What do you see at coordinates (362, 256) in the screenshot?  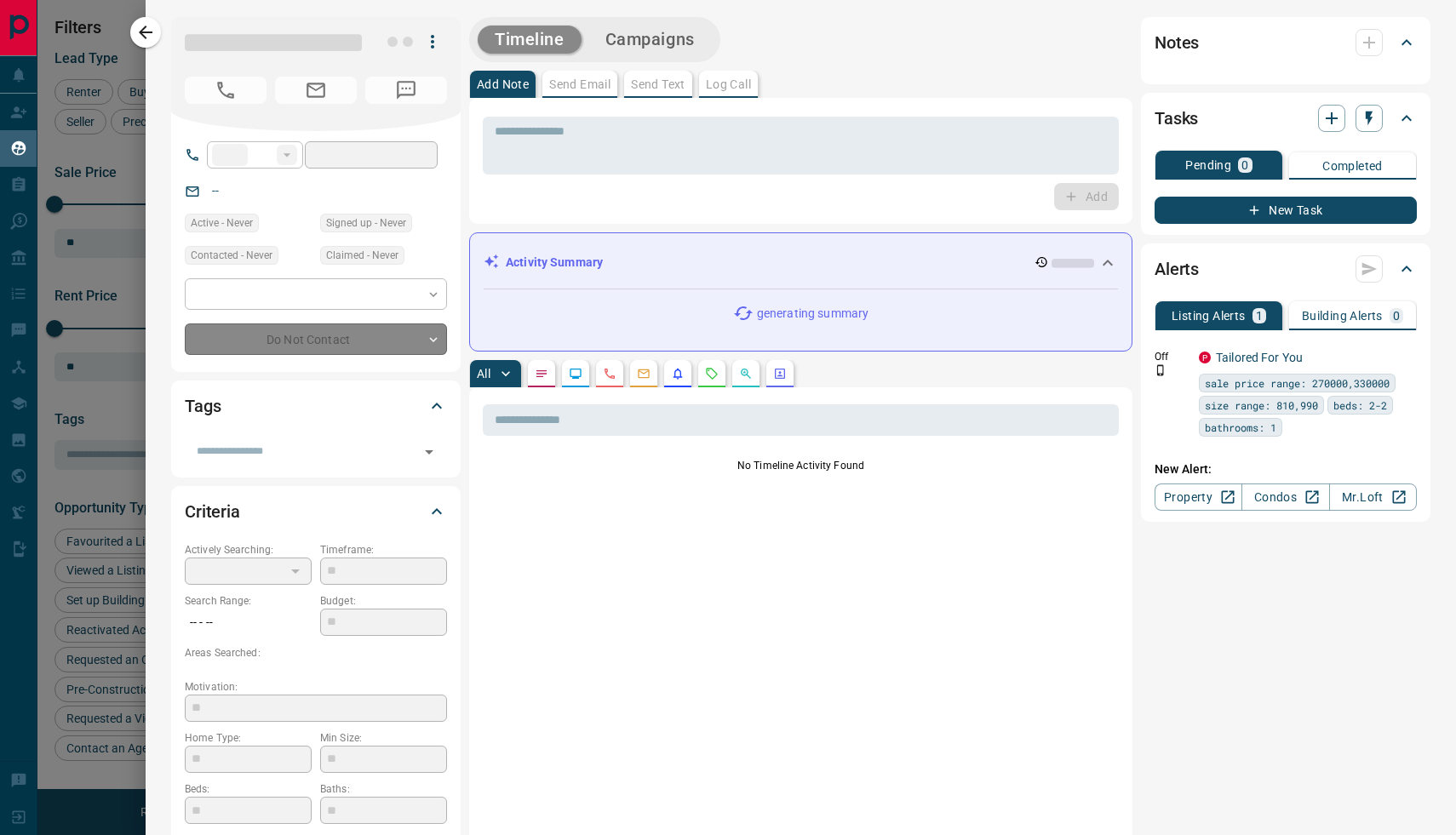 I see `span: Claimed - Never` at bounding box center [362, 256].